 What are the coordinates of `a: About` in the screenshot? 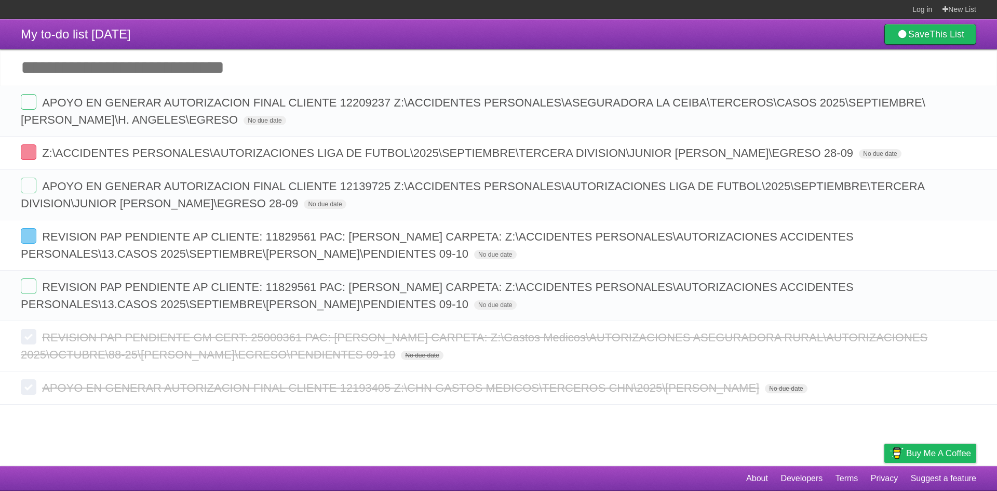 It's located at (757, 478).